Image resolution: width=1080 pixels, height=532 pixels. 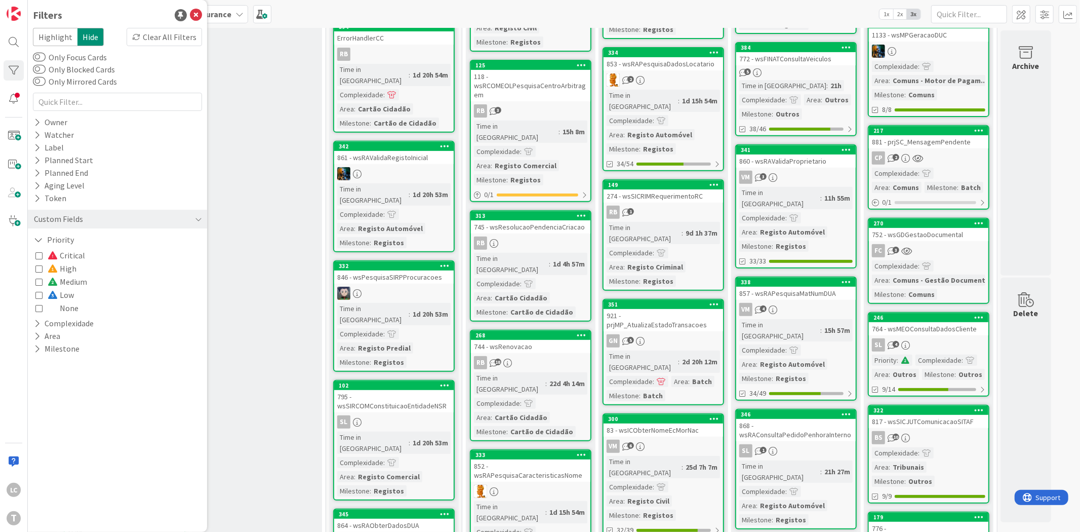 I want to click on div: 342861 - wsRAValidaRegistoInicial, so click(x=394, y=153).